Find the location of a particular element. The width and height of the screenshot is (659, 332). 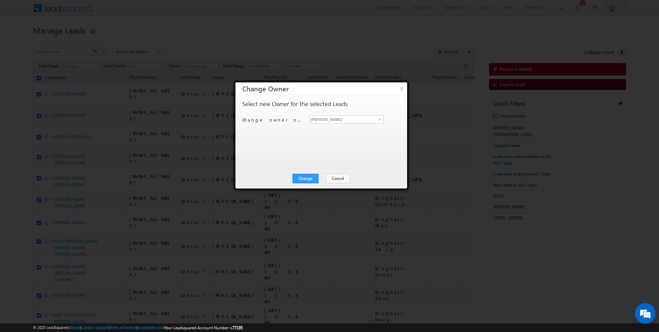

span: 77195 is located at coordinates (238, 328).